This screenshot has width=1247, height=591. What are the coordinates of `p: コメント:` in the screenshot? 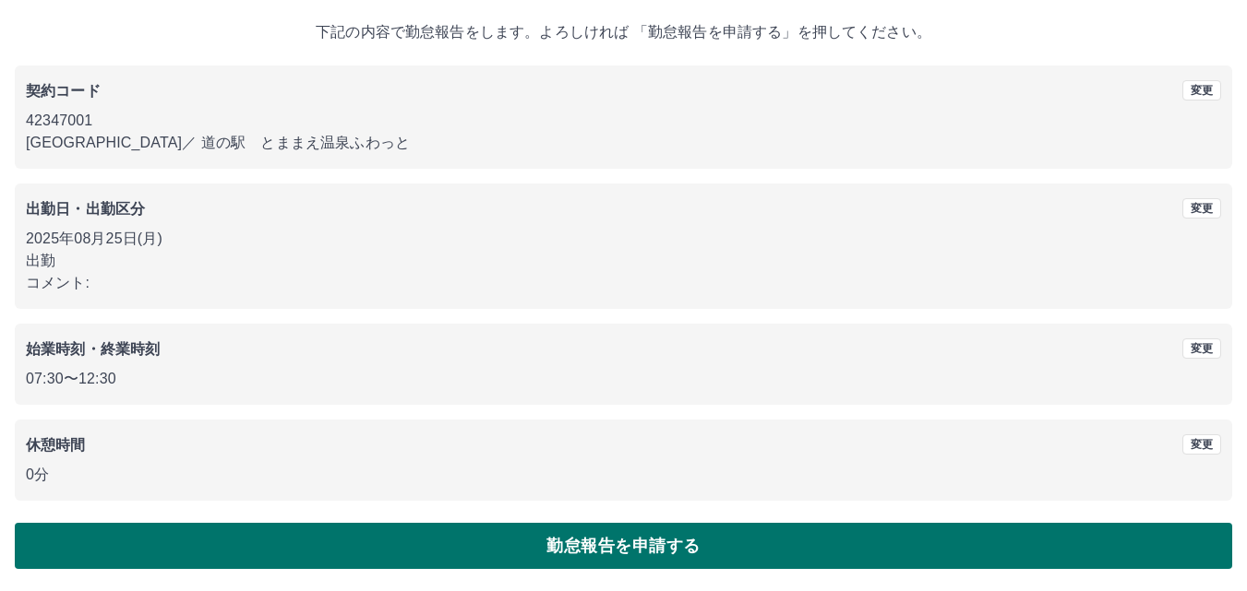 It's located at (623, 283).